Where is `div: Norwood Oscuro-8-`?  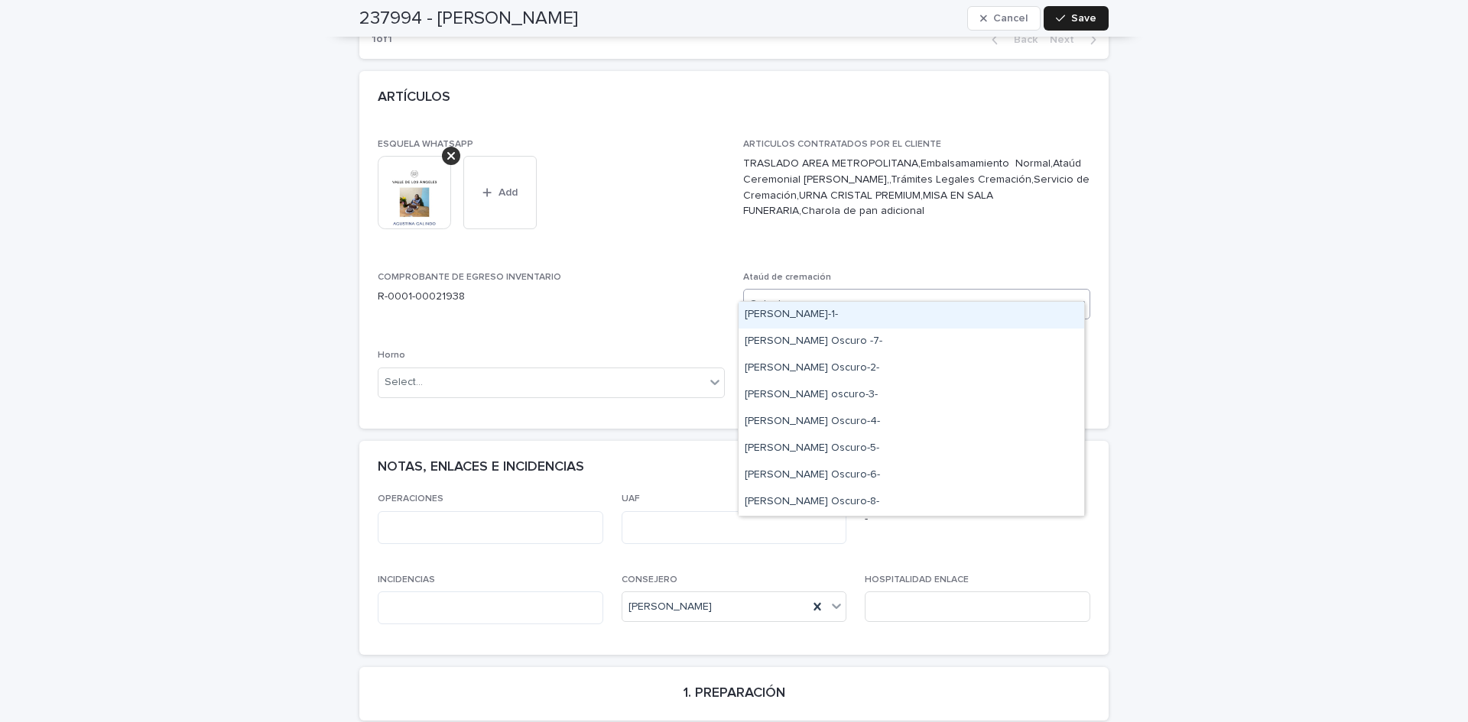
div: Norwood Oscuro-8- is located at coordinates (911, 502).